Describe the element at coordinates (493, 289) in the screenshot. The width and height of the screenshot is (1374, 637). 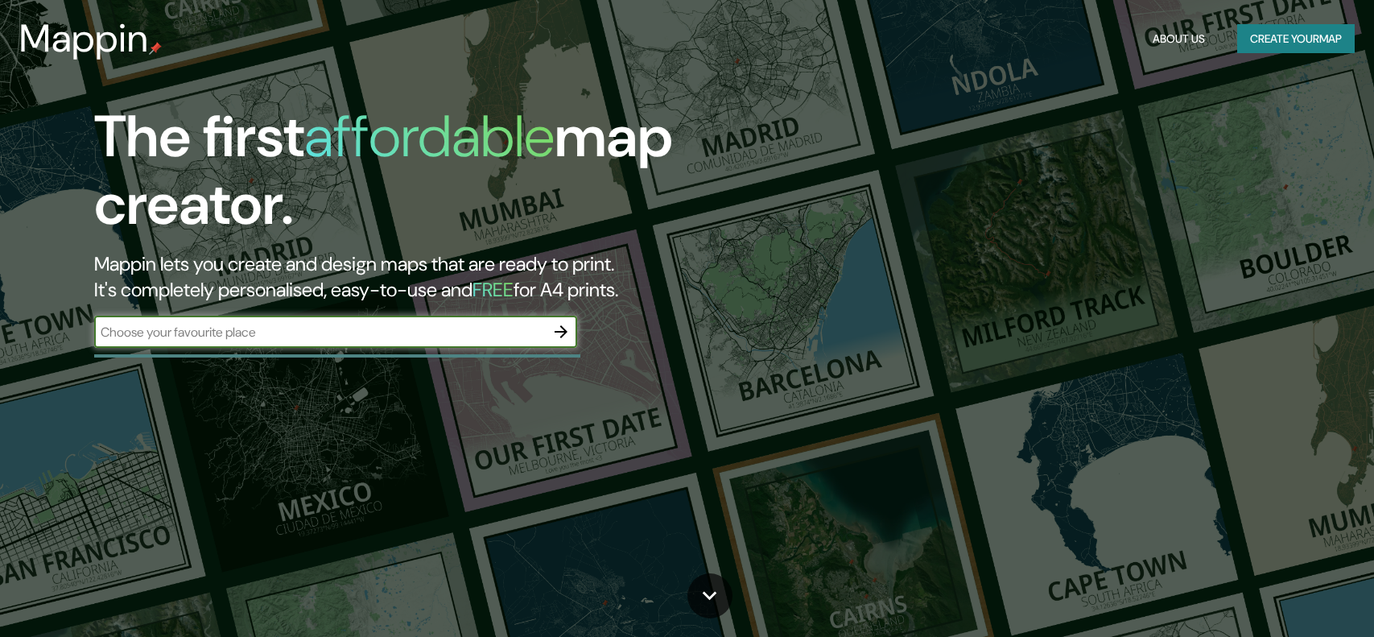
I see `h5: FREE` at that location.